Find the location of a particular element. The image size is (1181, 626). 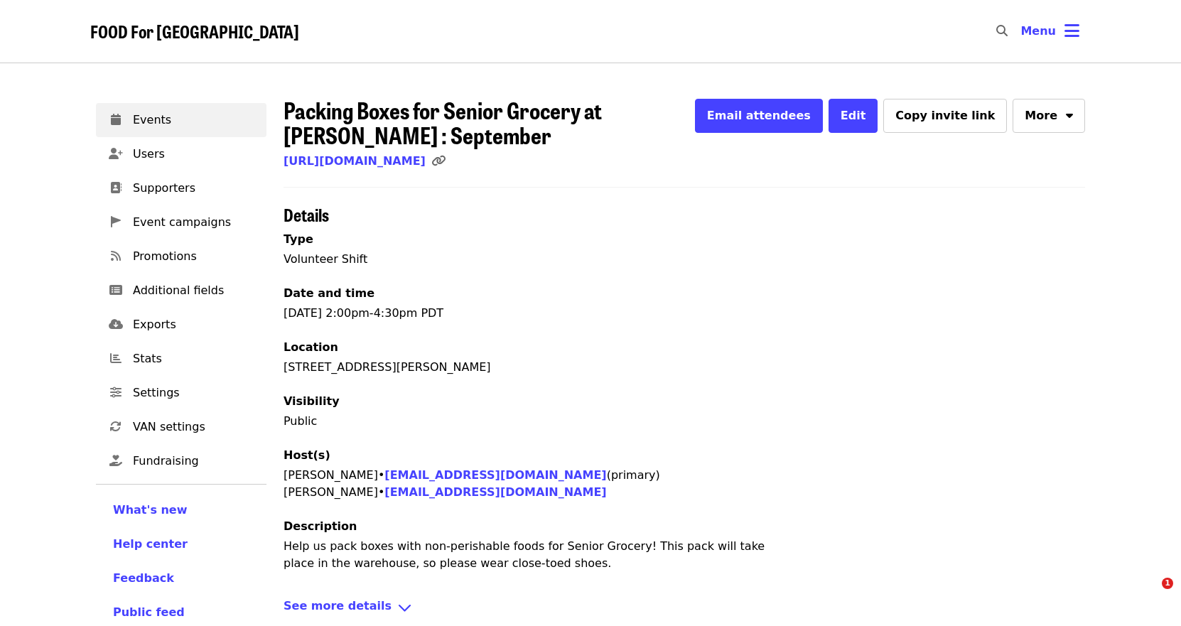

span: Volunteer Shift is located at coordinates (325, 259).